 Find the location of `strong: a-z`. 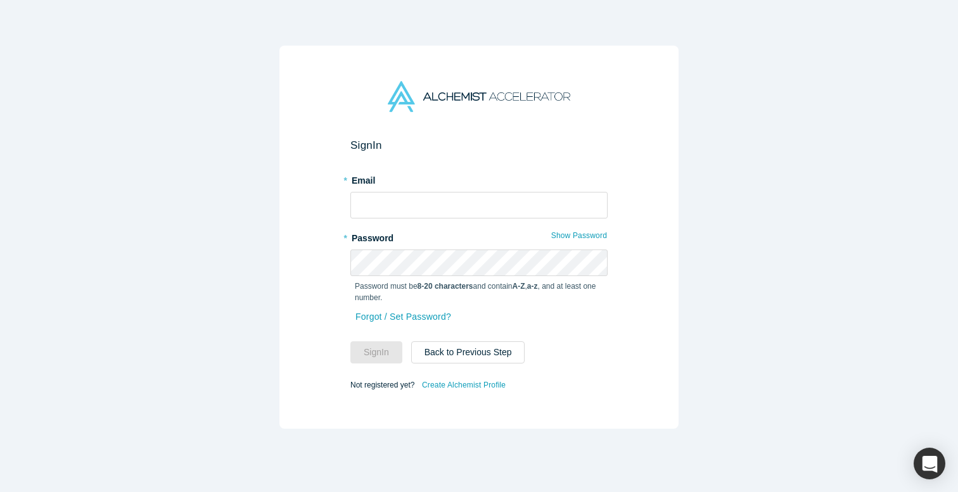

strong: a-z is located at coordinates (532, 286).